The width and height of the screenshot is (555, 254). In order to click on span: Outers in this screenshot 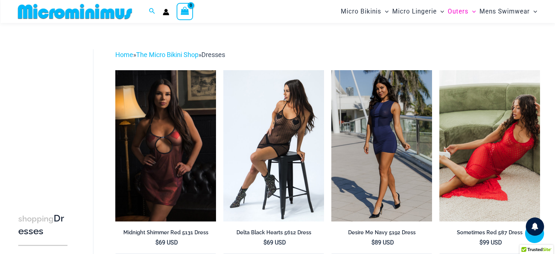, I will do `click(458, 11)`.